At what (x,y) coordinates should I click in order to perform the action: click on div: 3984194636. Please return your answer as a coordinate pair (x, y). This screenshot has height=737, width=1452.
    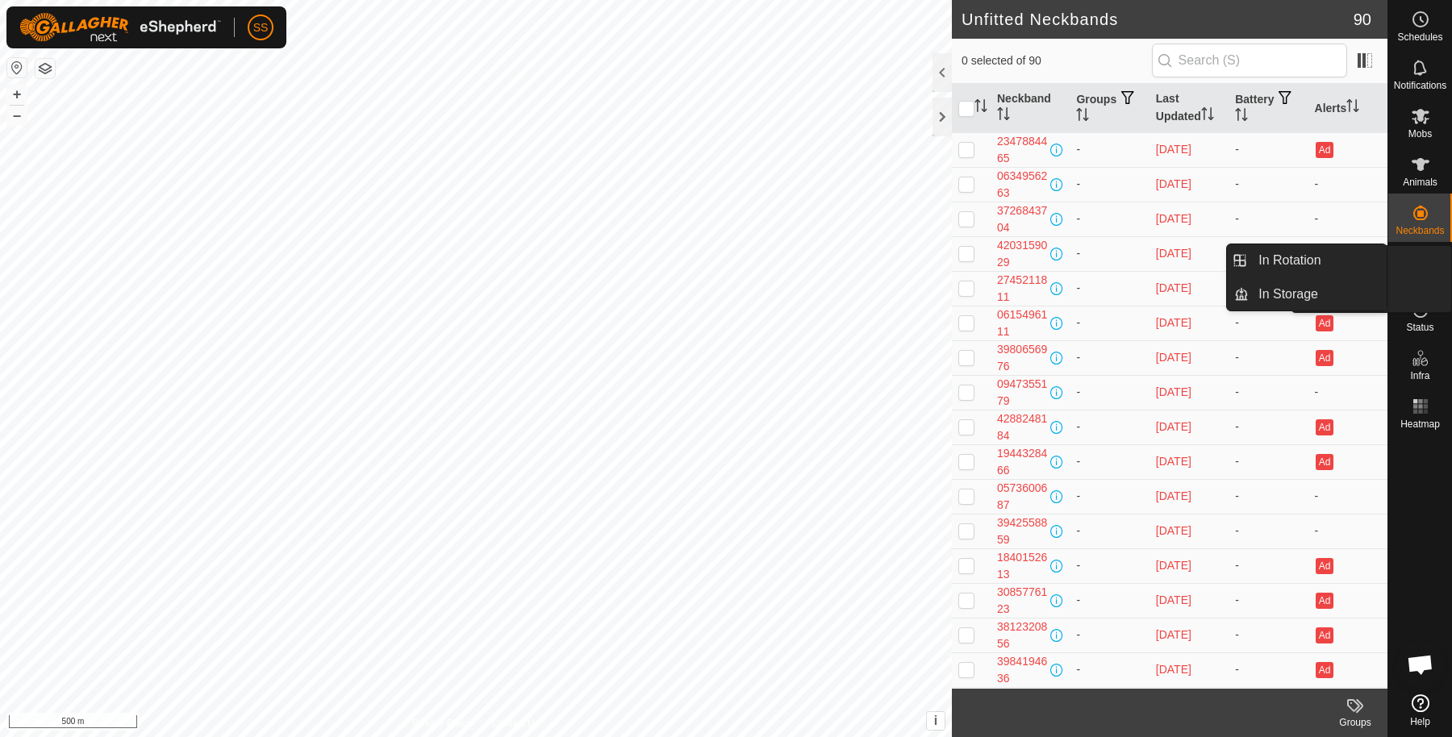
    Looking at the image, I should click on (1022, 670).